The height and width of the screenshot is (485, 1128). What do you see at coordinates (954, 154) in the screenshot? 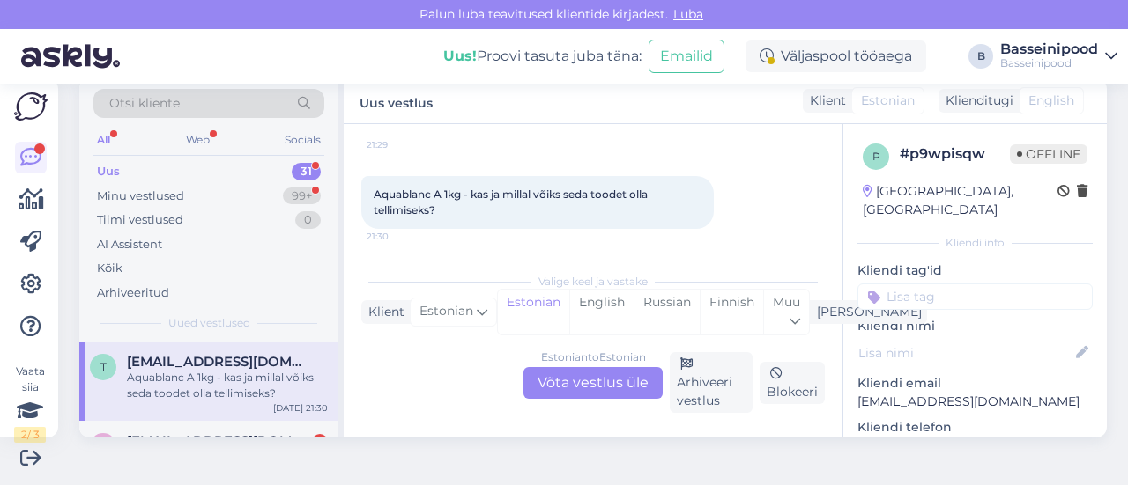
I see `div: # p9wpisqw` at bounding box center [954, 154].